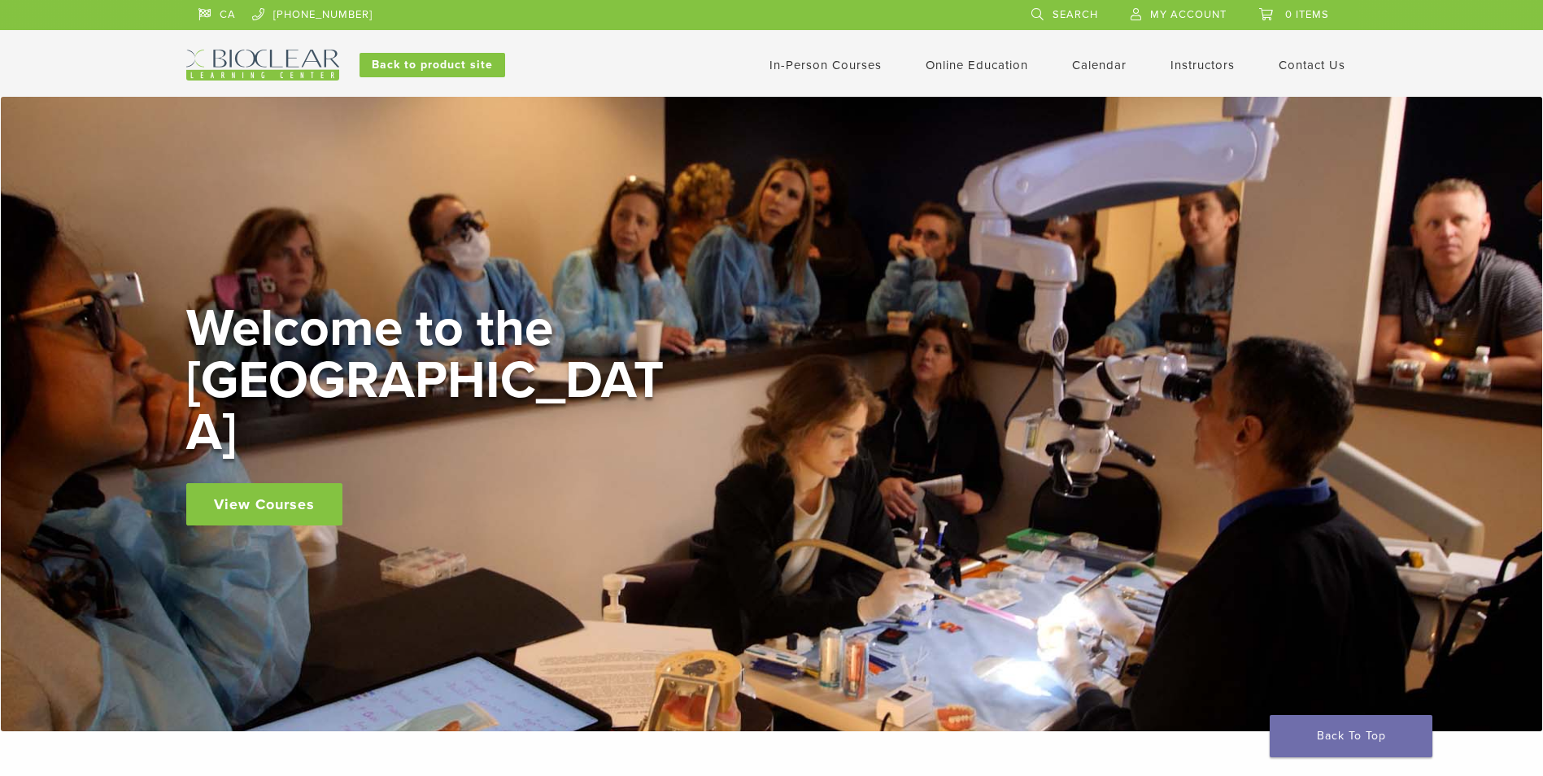 The height and width of the screenshot is (776, 1543). I want to click on a: Calendar, so click(1099, 65).